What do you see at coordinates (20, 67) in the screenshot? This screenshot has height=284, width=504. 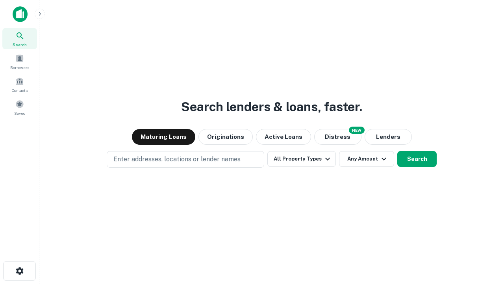 I see `span: Borrowers` at bounding box center [20, 67].